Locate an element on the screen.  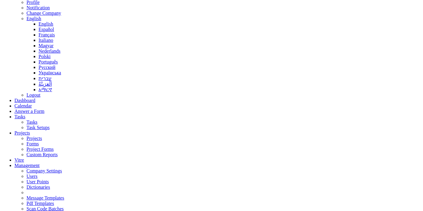
a: Calendar is located at coordinates (23, 106).